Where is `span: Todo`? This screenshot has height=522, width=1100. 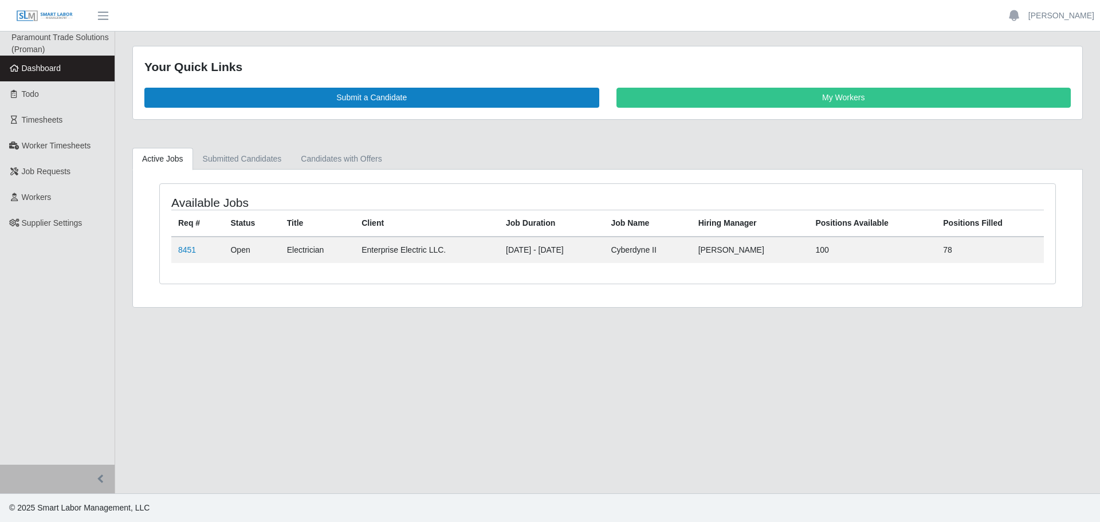 span: Todo is located at coordinates (30, 94).